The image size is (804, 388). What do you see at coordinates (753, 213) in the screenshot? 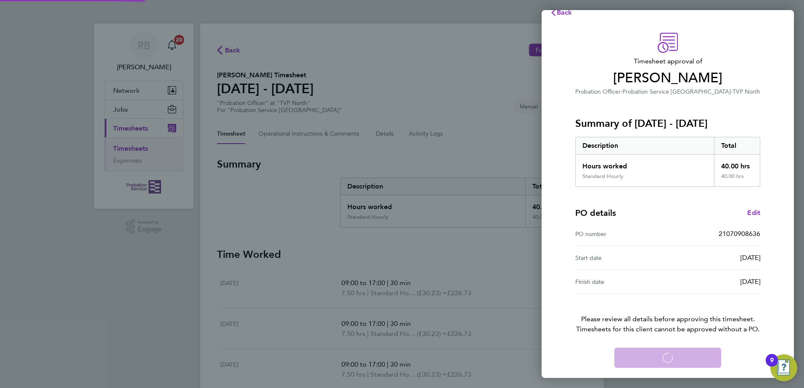
I see `span: Edit` at bounding box center [753, 213].